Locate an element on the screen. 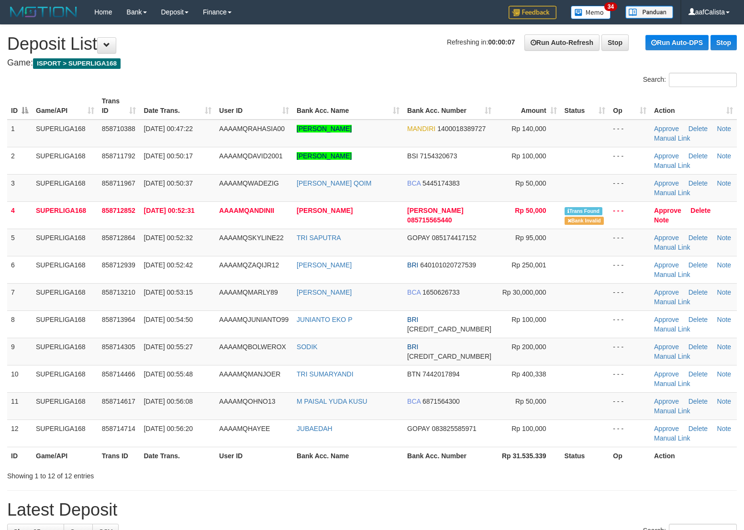 The height and width of the screenshot is (530, 744). th: Bank Acc. Number is located at coordinates (449, 456).